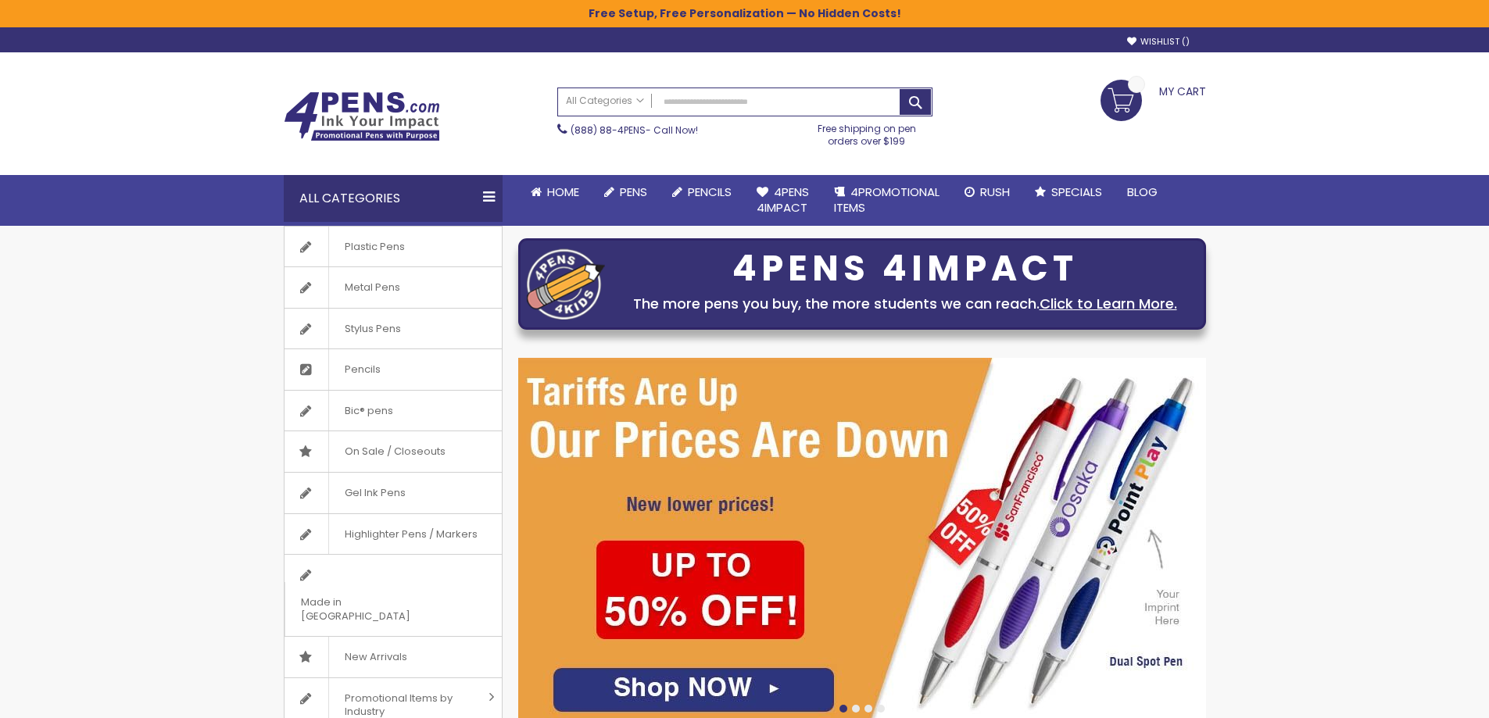 The height and width of the screenshot is (718, 1489). I want to click on span: Stylus Pens, so click(372, 329).